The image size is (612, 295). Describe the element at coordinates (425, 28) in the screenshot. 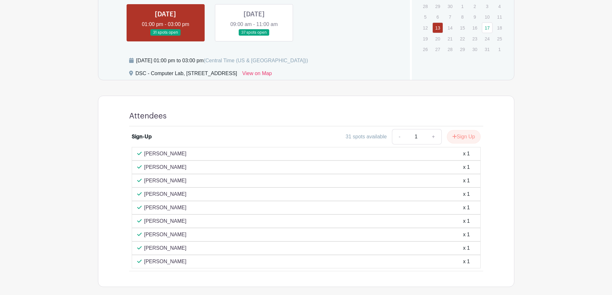

I see `p: 12` at that location.